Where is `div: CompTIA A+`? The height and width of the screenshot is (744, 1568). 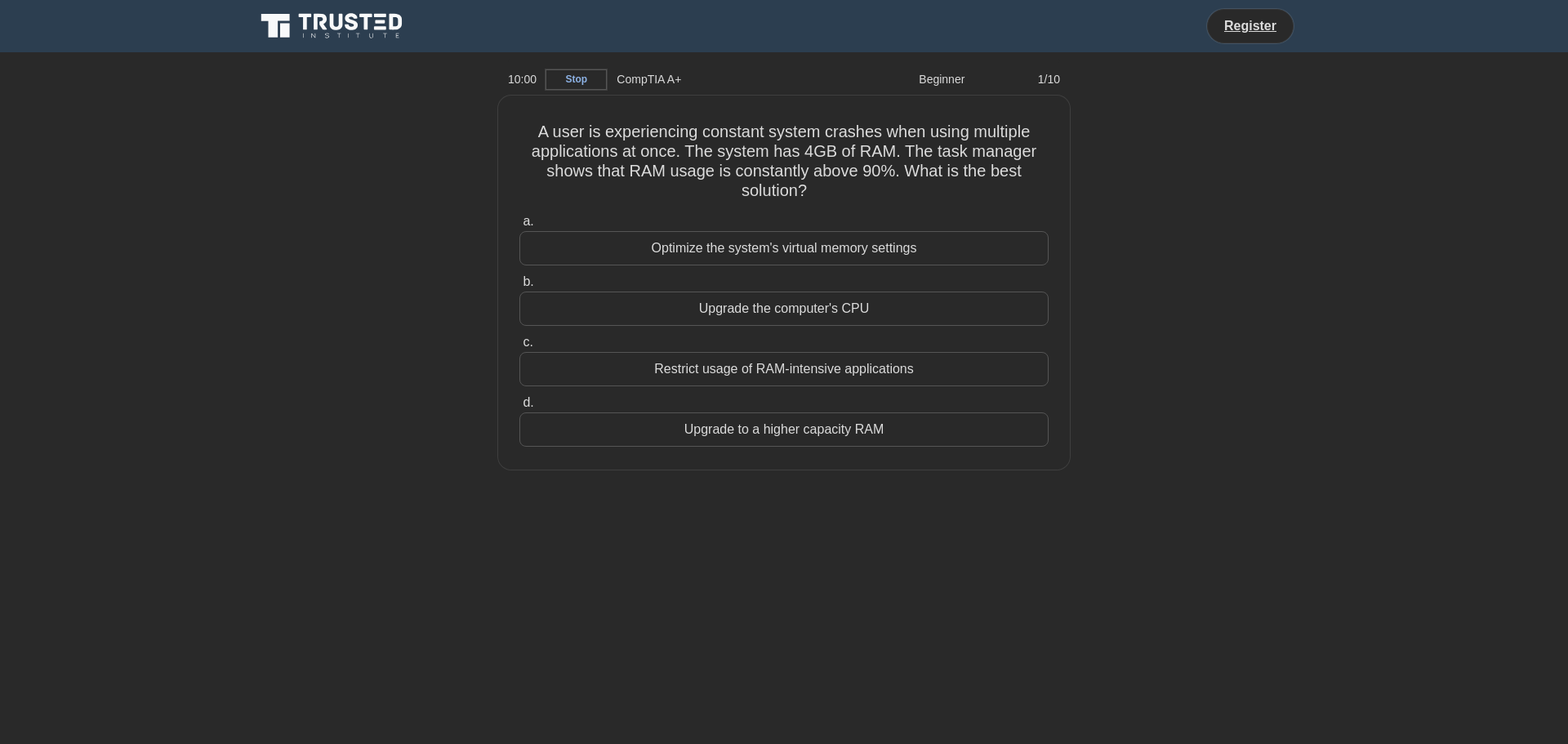 div: CompTIA A+ is located at coordinates (719, 79).